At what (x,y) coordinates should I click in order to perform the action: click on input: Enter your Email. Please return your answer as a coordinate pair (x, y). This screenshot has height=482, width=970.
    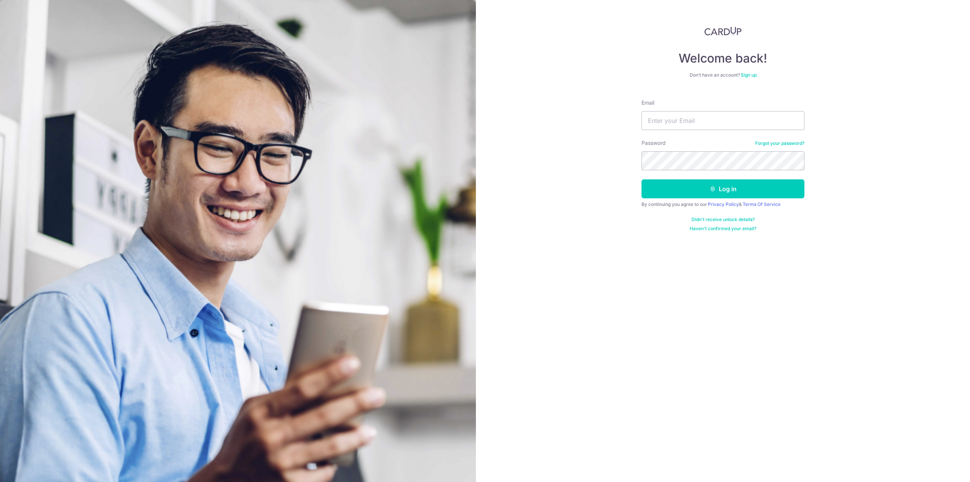
    Looking at the image, I should click on (723, 121).